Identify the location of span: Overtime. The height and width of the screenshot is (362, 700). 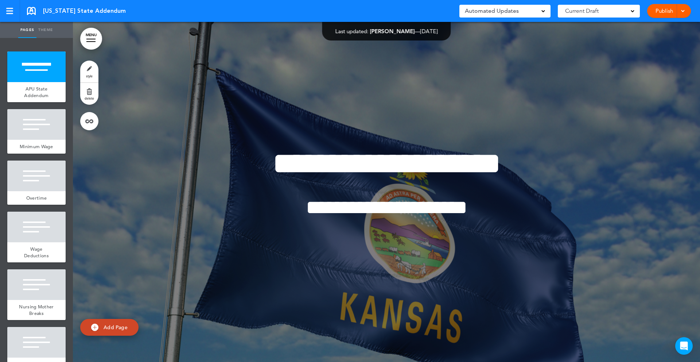
(36, 198).